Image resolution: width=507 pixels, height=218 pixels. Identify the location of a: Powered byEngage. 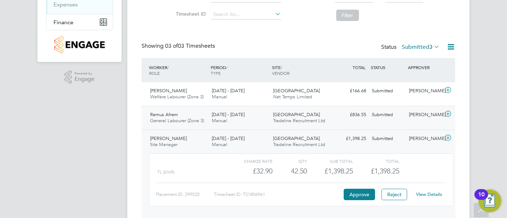
(80, 77).